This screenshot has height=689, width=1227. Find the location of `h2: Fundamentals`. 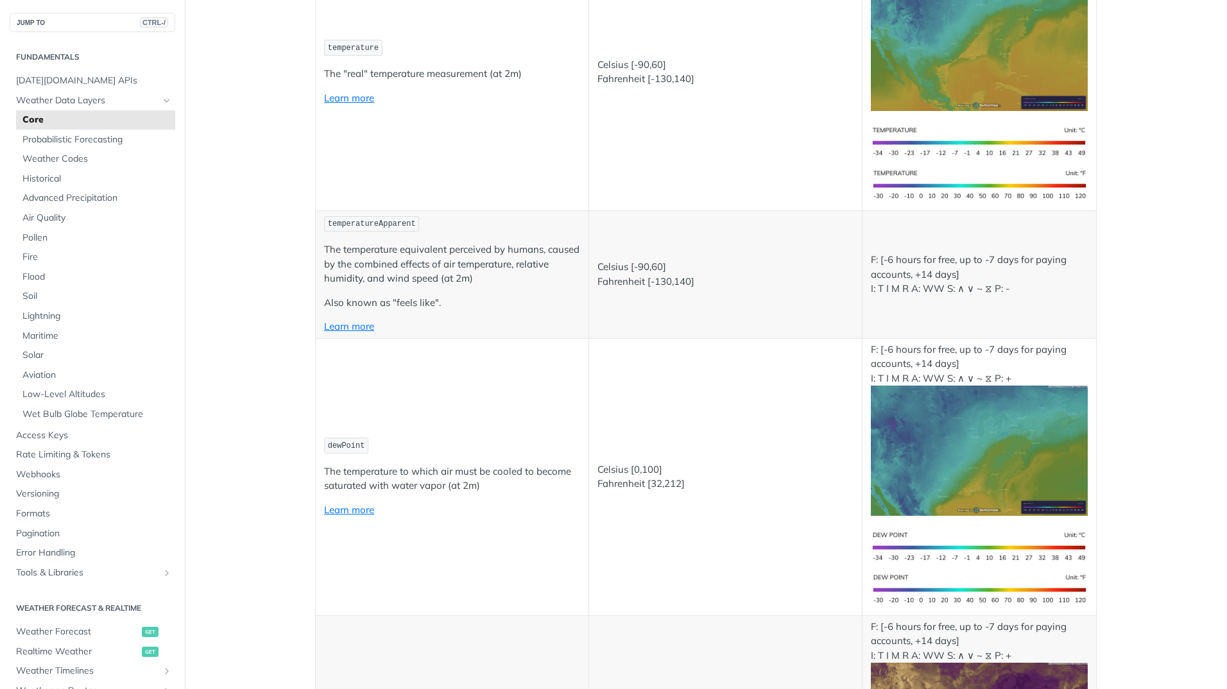

h2: Fundamentals is located at coordinates (92, 57).